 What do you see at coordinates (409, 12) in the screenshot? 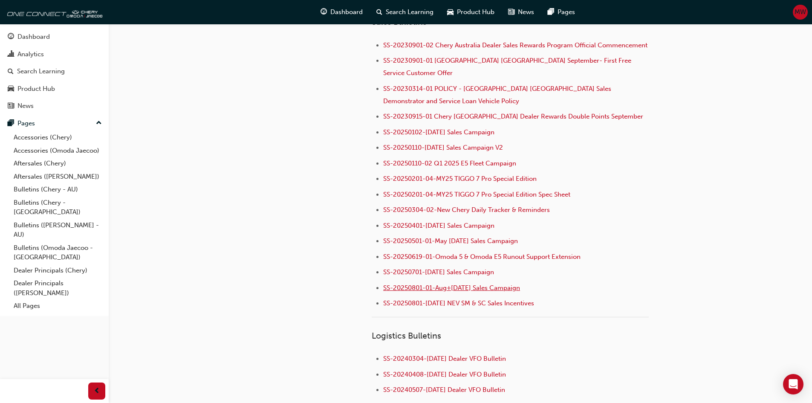
I see `span: Search Learning` at bounding box center [409, 12].